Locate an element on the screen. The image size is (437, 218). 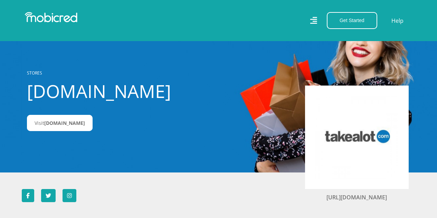
img: Takealot.com is located at coordinates (357, 138).